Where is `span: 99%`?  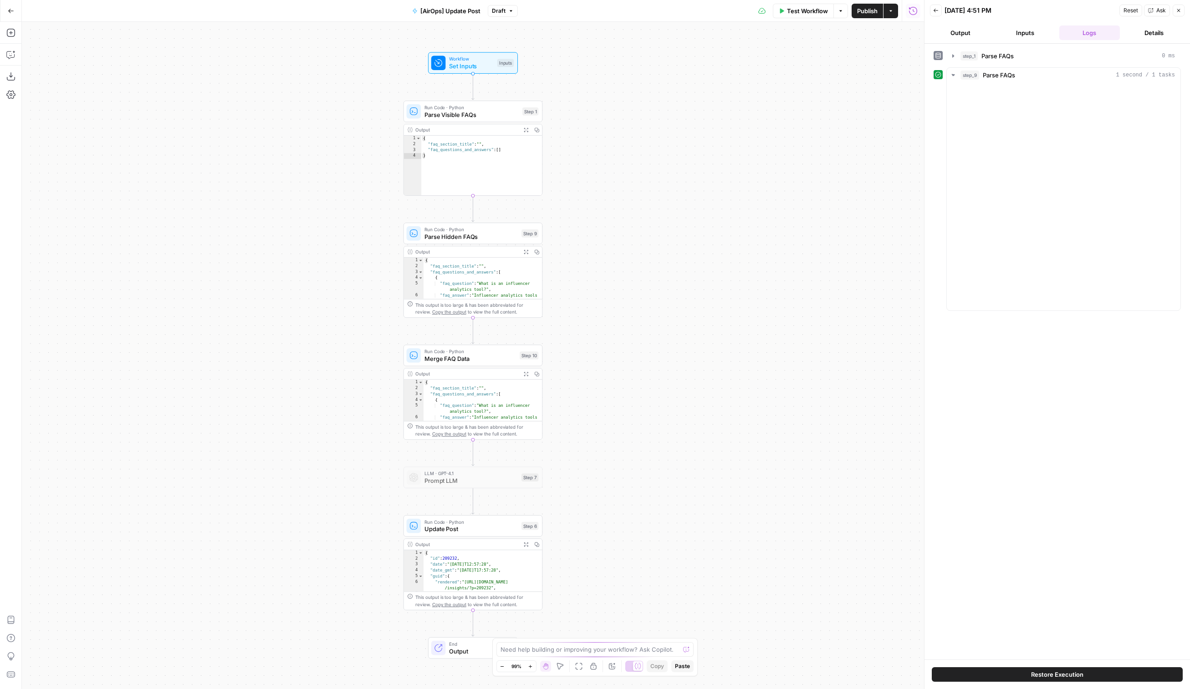
span: 99% is located at coordinates (516, 667).